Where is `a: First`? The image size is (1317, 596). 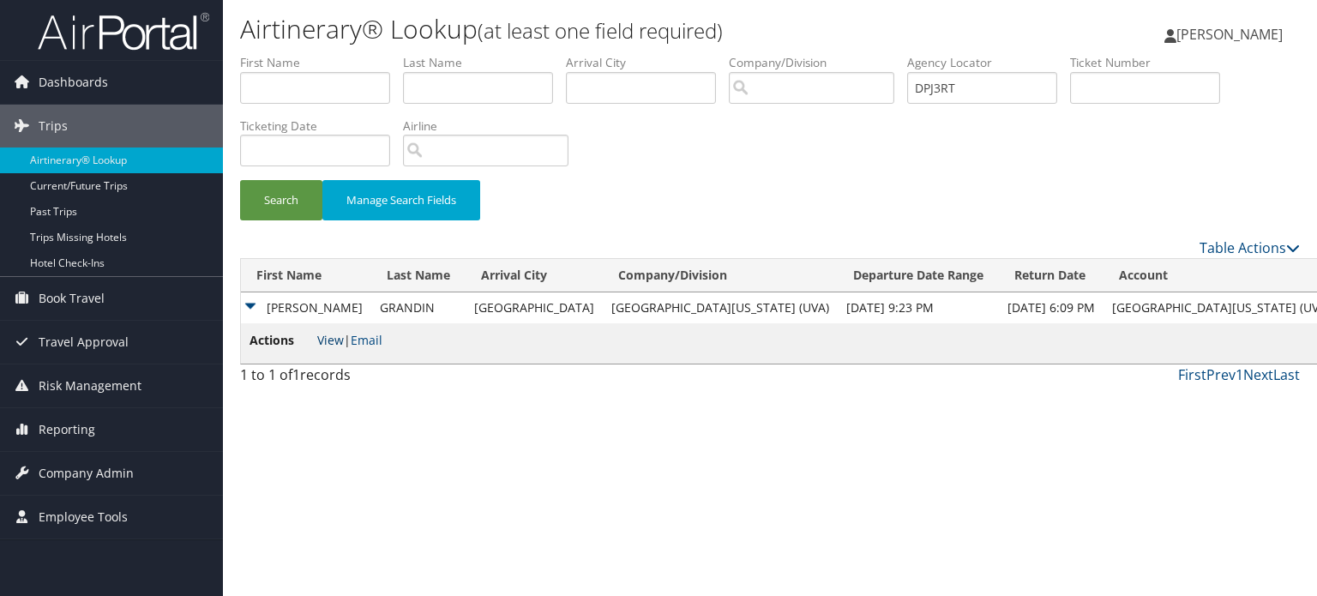 a: First is located at coordinates (1192, 375).